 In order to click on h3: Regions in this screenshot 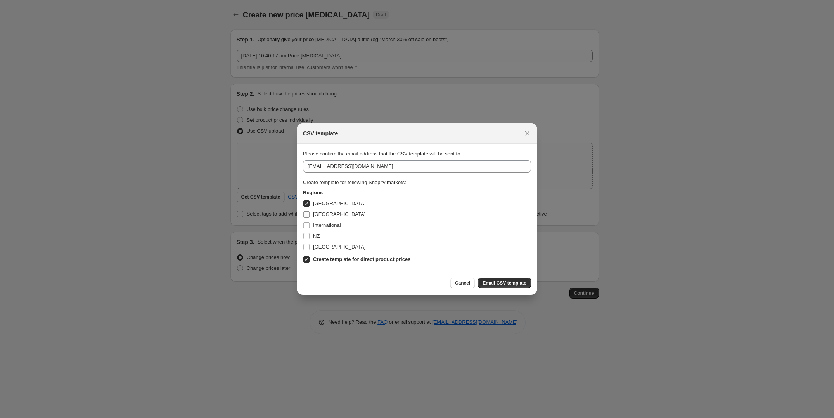, I will do `click(417, 193)`.